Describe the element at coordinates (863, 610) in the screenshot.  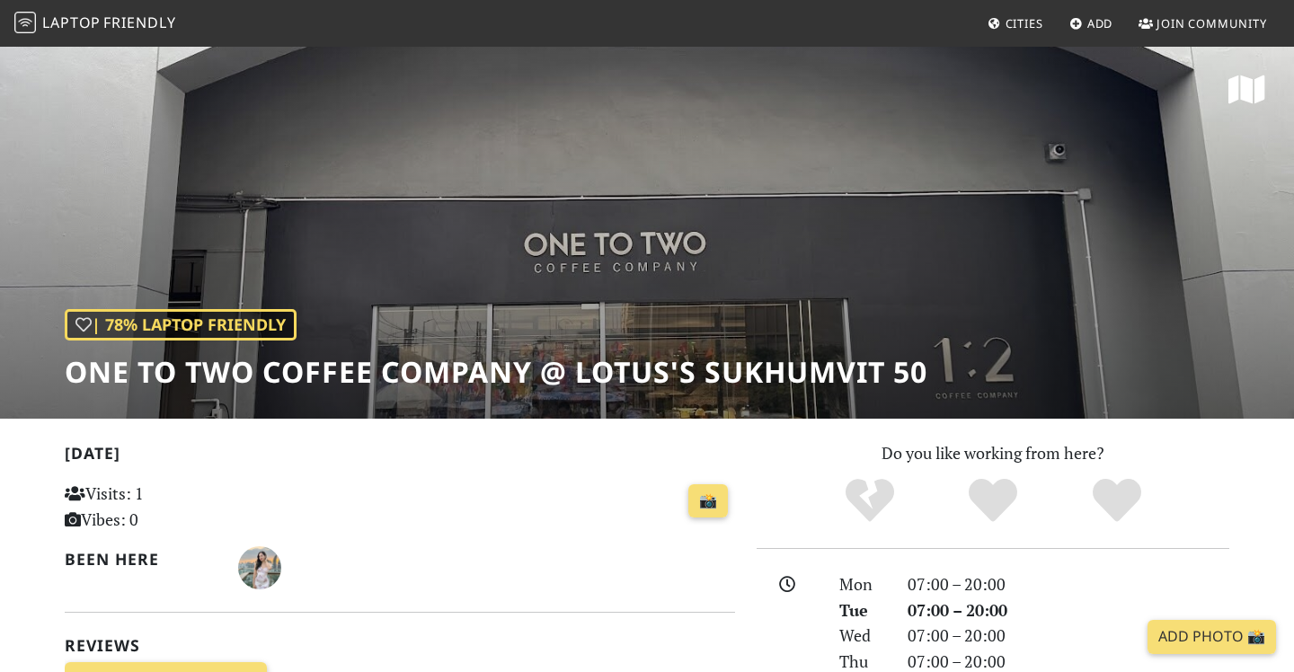
I see `div: Tue` at that location.